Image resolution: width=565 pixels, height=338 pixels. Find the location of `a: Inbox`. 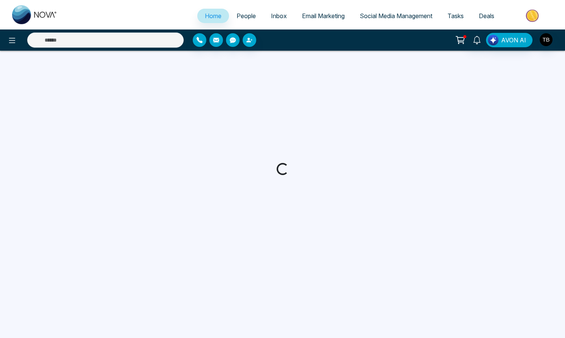

a: Inbox is located at coordinates (279, 16).